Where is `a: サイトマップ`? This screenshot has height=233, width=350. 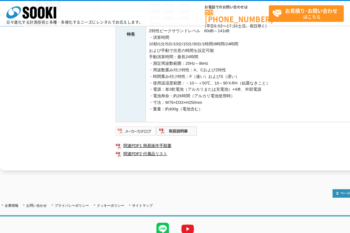 a: サイトマップ is located at coordinates (142, 205).